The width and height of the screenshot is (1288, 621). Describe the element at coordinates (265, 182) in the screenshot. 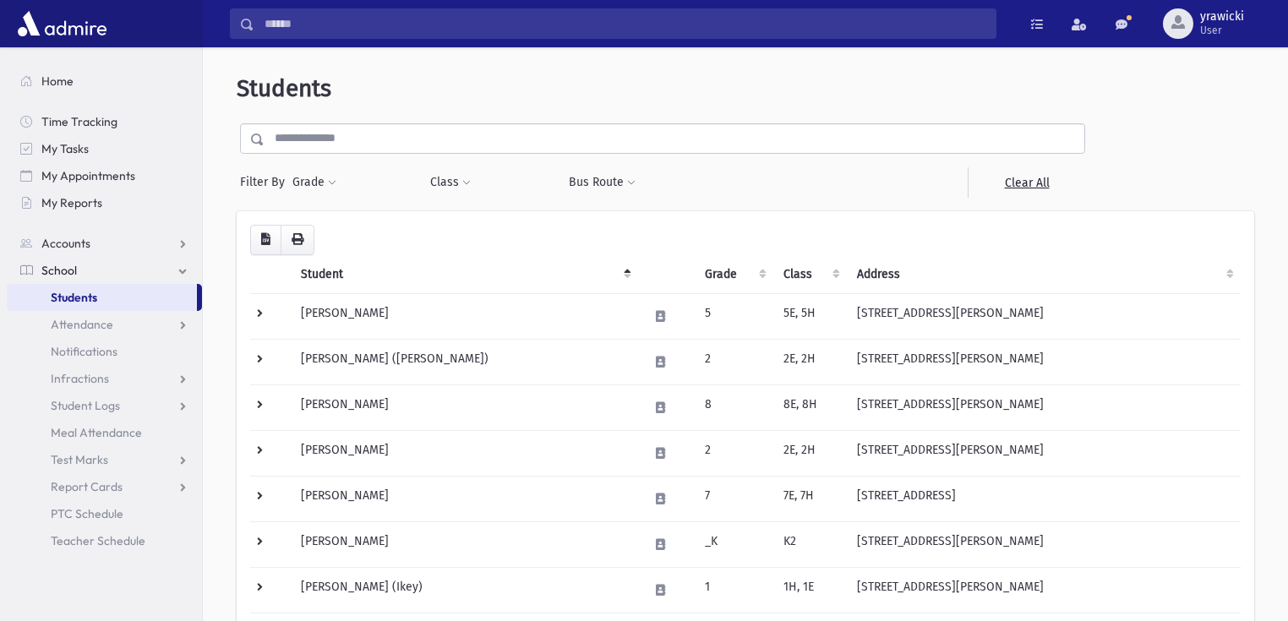

I see `span: Filter By` at that location.